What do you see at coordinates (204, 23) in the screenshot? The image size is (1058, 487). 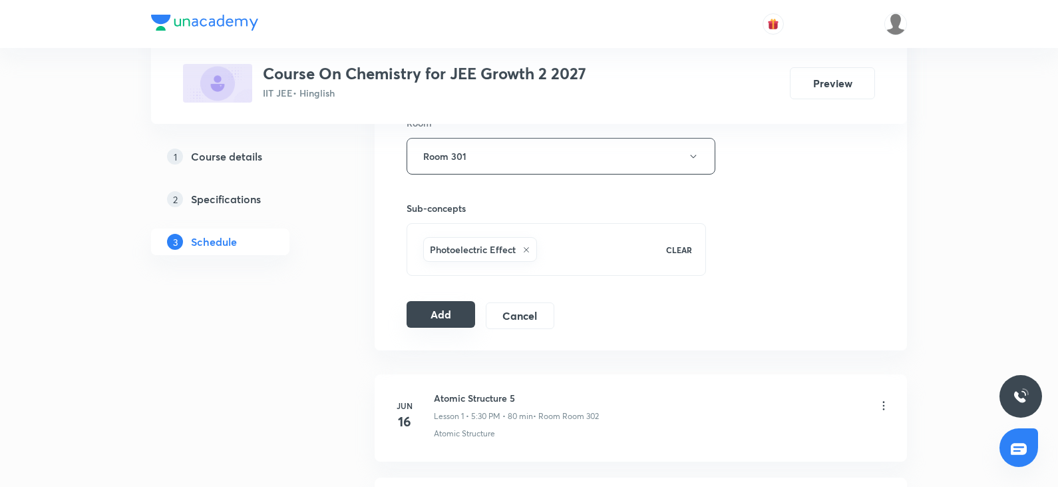 I see `img: Company Logo` at bounding box center [204, 23].